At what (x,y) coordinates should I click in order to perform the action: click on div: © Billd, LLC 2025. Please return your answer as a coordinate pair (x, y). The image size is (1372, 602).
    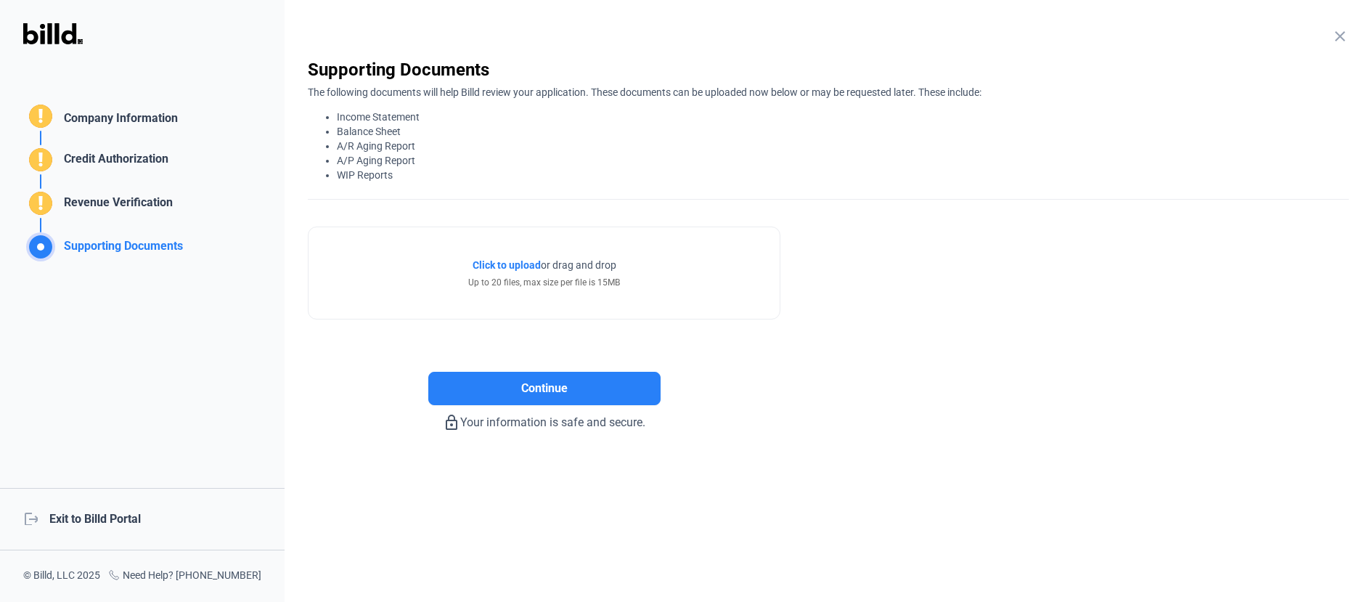
    Looking at the image, I should click on (62, 575).